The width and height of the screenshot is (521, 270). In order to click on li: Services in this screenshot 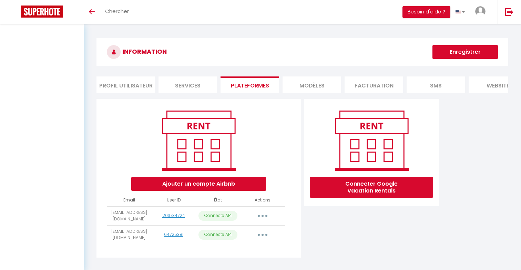, I will do `click(188, 85)`.